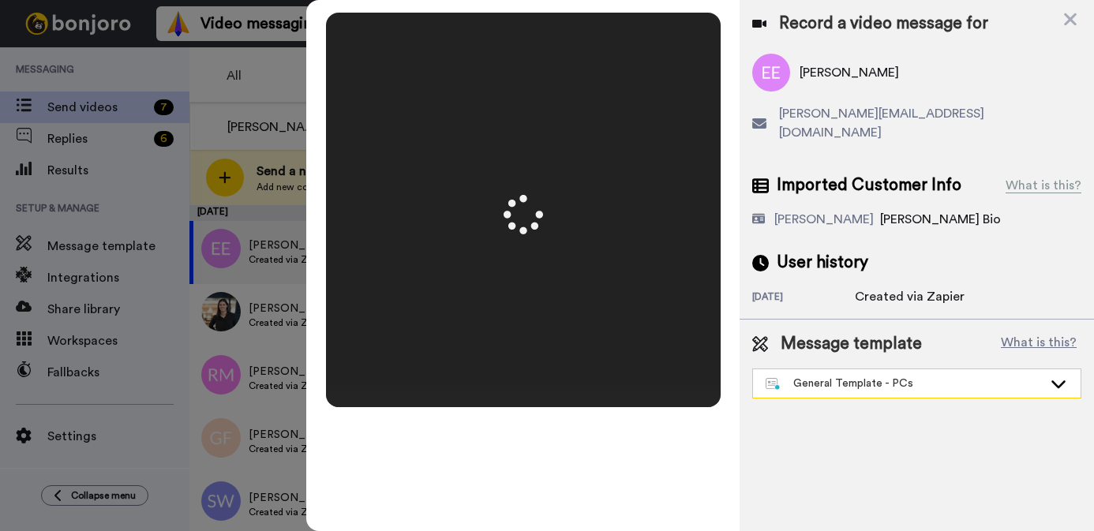 The width and height of the screenshot is (1094, 531). I want to click on img: nextgen-template.svg, so click(772, 384).